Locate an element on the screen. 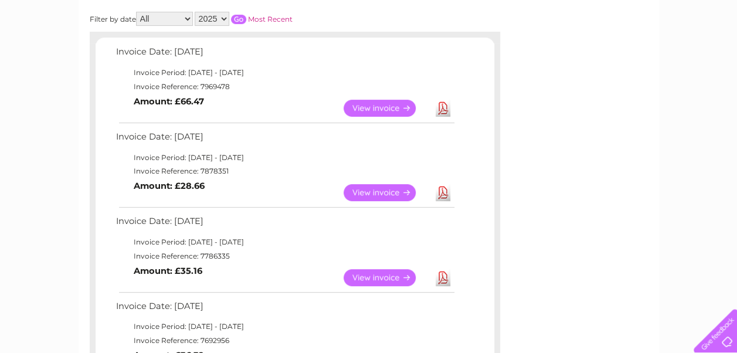 This screenshot has width=737, height=353. a: Blog is located at coordinates (643, 54).